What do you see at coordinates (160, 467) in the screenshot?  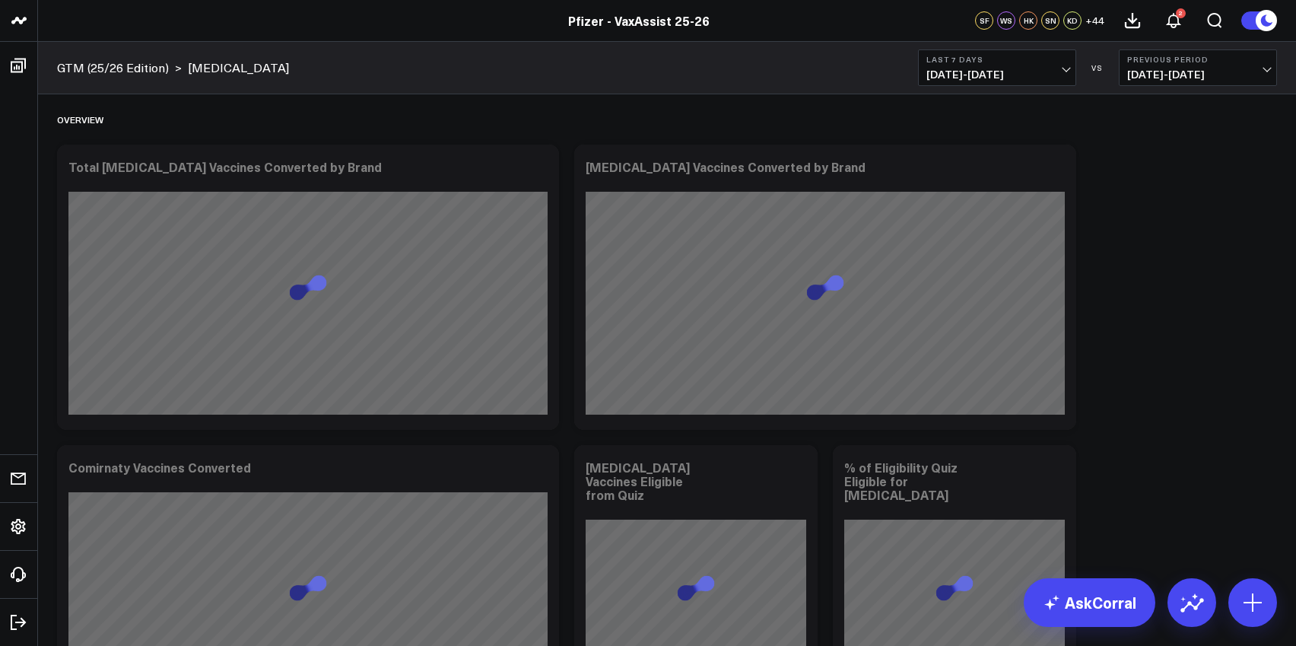 I see `div: Comirnaty Vaccines Converted` at bounding box center [160, 467].